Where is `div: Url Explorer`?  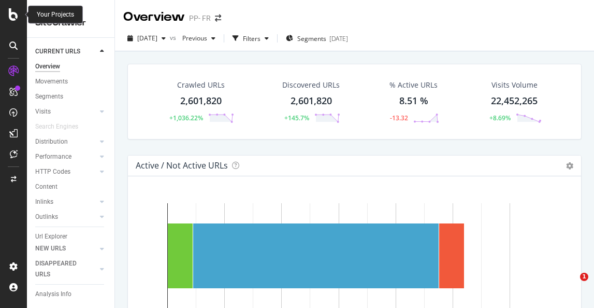
div: Url Explorer is located at coordinates (51, 236).